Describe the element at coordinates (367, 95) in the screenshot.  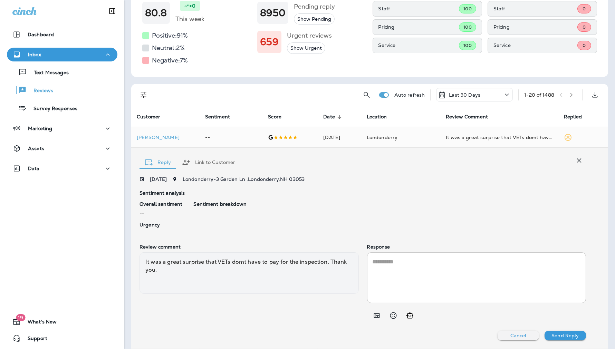
I see `button: Search Reviews` at that location.